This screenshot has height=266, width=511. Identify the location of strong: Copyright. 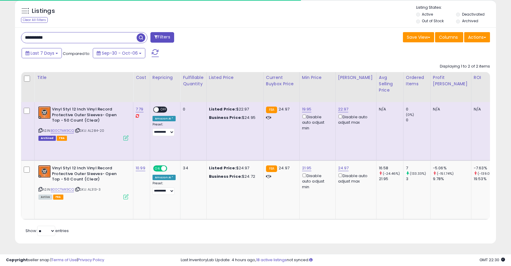
(17, 260).